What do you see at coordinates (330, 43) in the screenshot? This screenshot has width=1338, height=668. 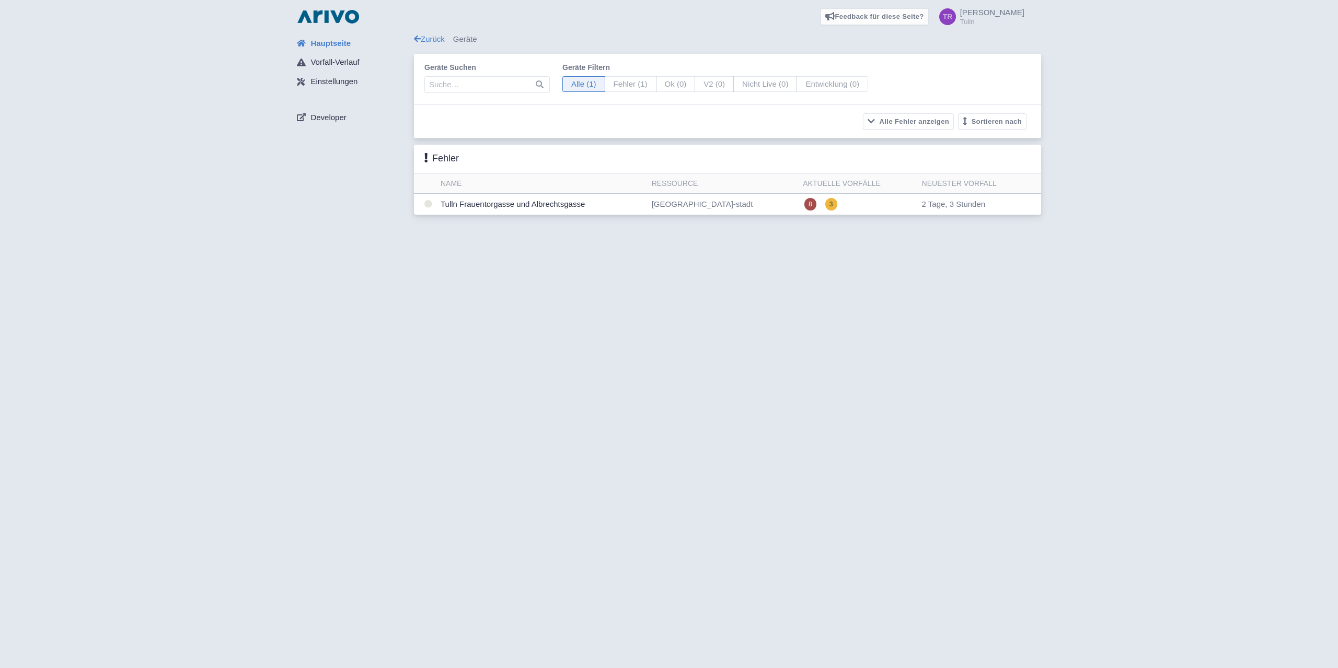 I see `span: Hauptseite` at bounding box center [330, 43].